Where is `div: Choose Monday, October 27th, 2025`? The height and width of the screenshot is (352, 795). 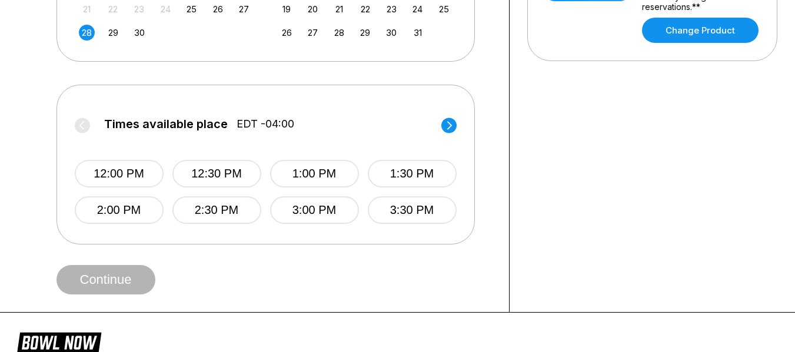
div: Choose Monday, October 27th, 2025 is located at coordinates (312, 32).